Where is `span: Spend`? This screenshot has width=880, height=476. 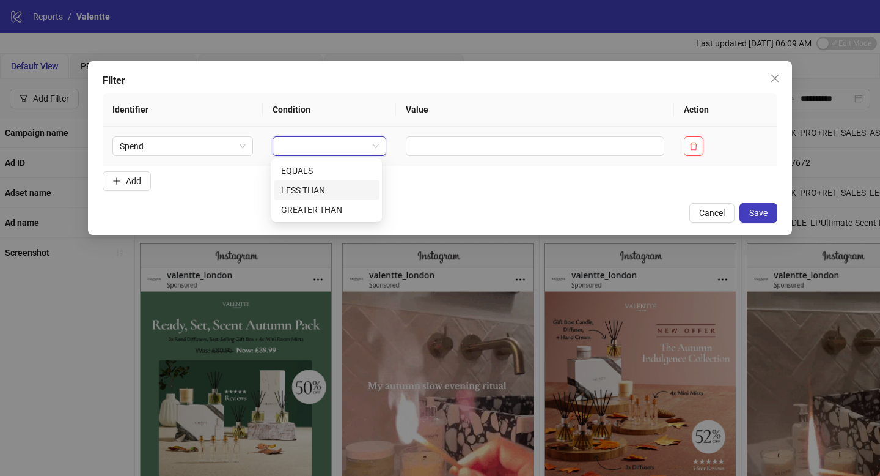 span: Spend is located at coordinates (183, 146).